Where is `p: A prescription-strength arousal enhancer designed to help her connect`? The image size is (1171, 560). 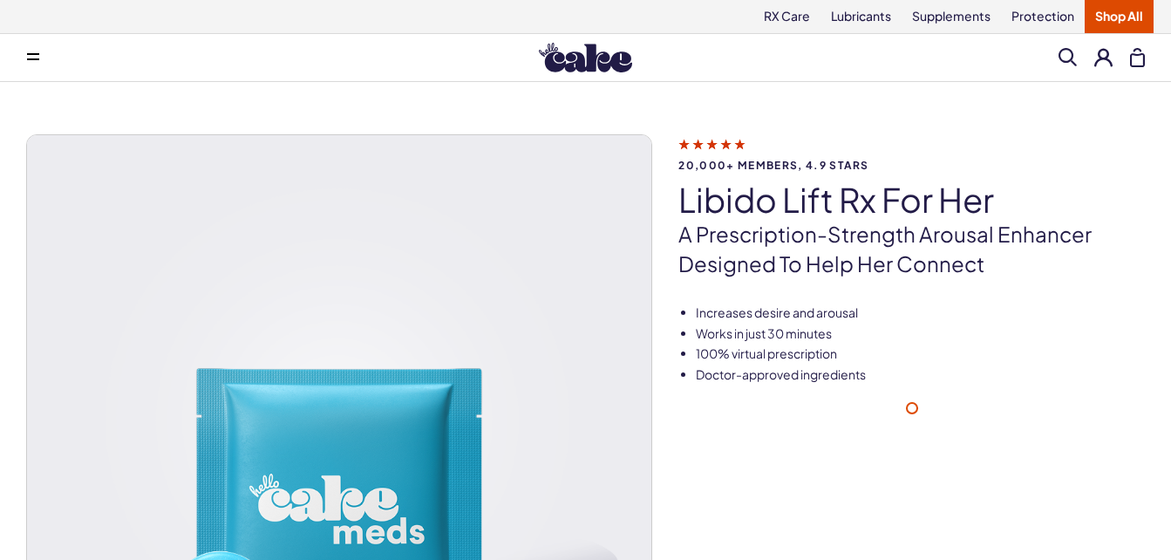
p: A prescription-strength arousal enhancer designed to help her connect is located at coordinates (911, 248).